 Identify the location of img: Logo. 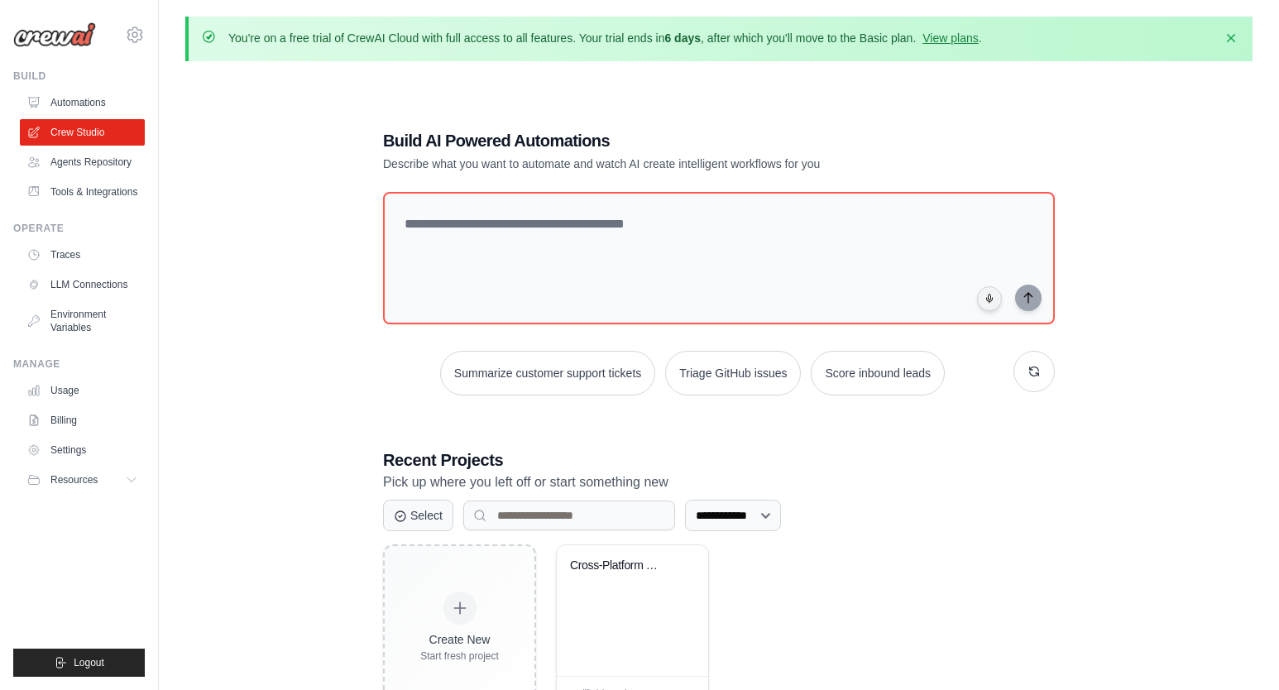
(55, 35).